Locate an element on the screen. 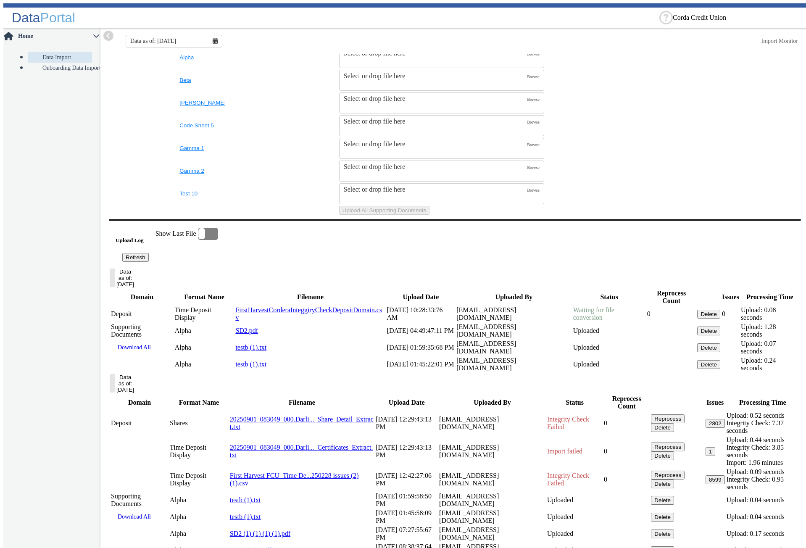 The image size is (806, 548). a: This is available for Darling Employees only is located at coordinates (780, 41).